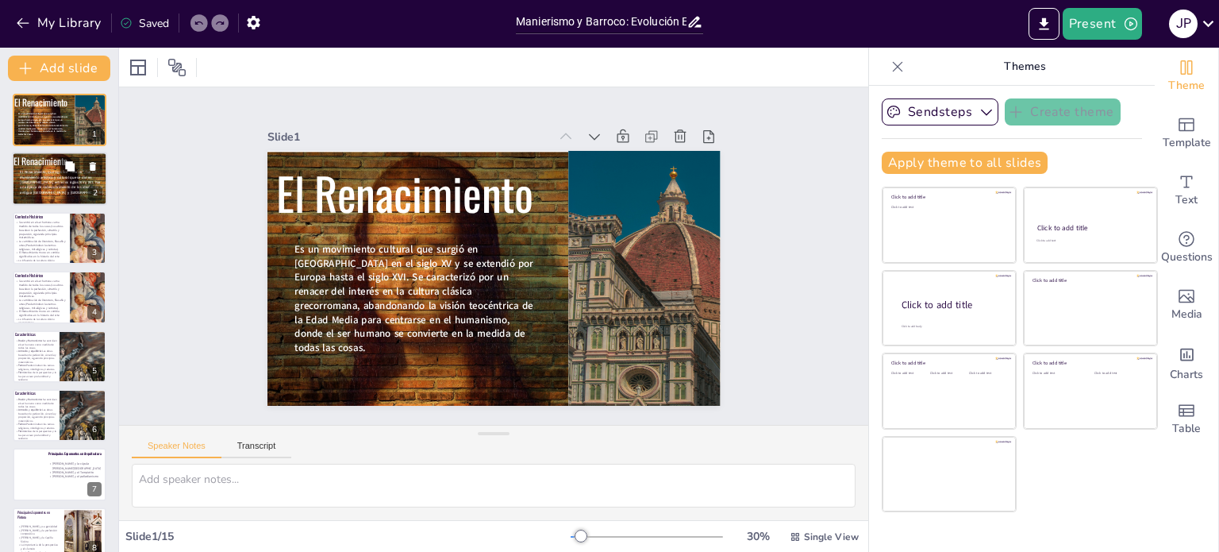 The image size is (1219, 552). What do you see at coordinates (940, 112) in the screenshot?
I see `button: Sendsteps` at bounding box center [940, 112].